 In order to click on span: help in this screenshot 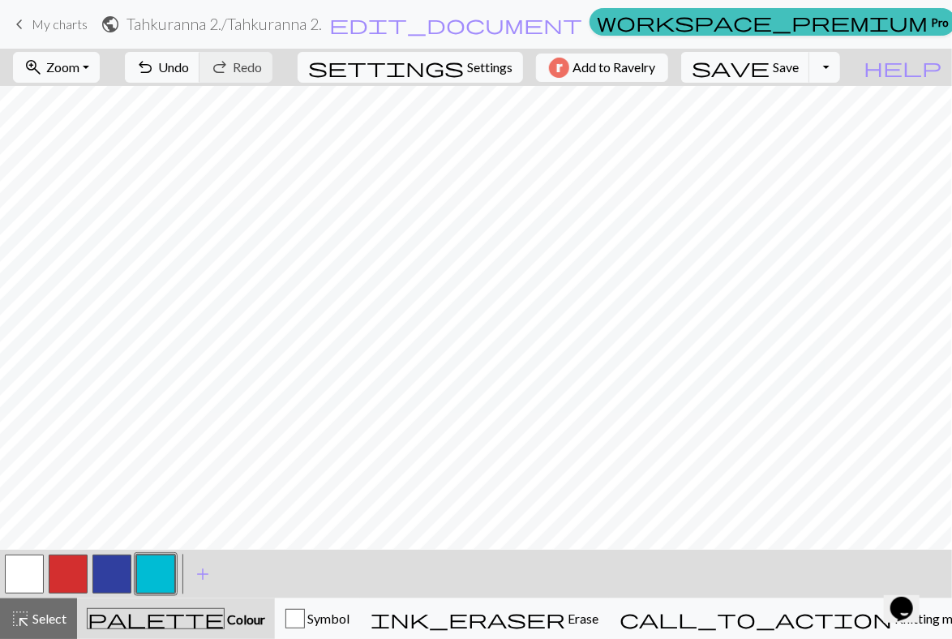, I will do `click(903, 67)`.